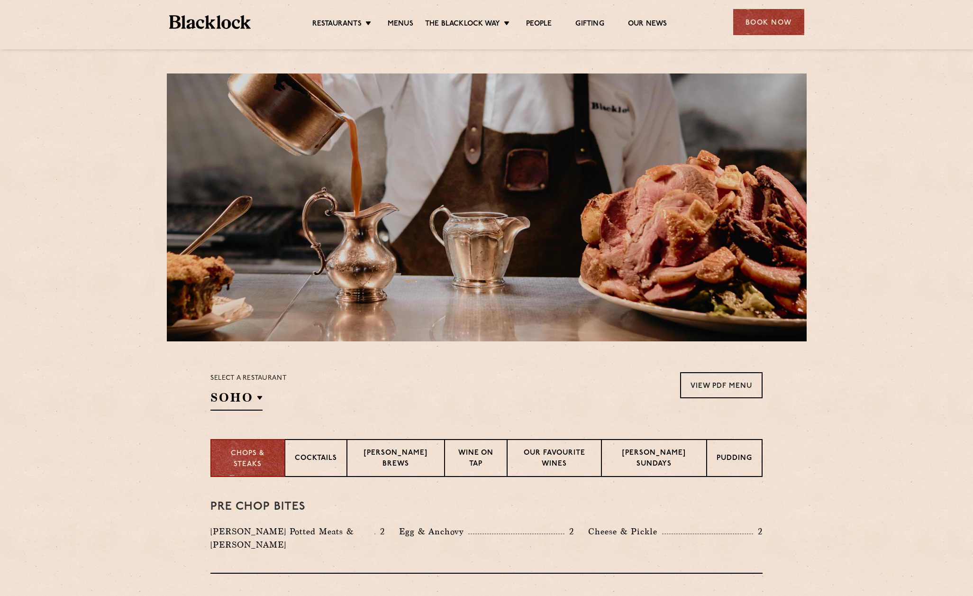 This screenshot has height=596, width=973. What do you see at coordinates (248, 459) in the screenshot?
I see `p: Chops & Steaks` at bounding box center [248, 459].